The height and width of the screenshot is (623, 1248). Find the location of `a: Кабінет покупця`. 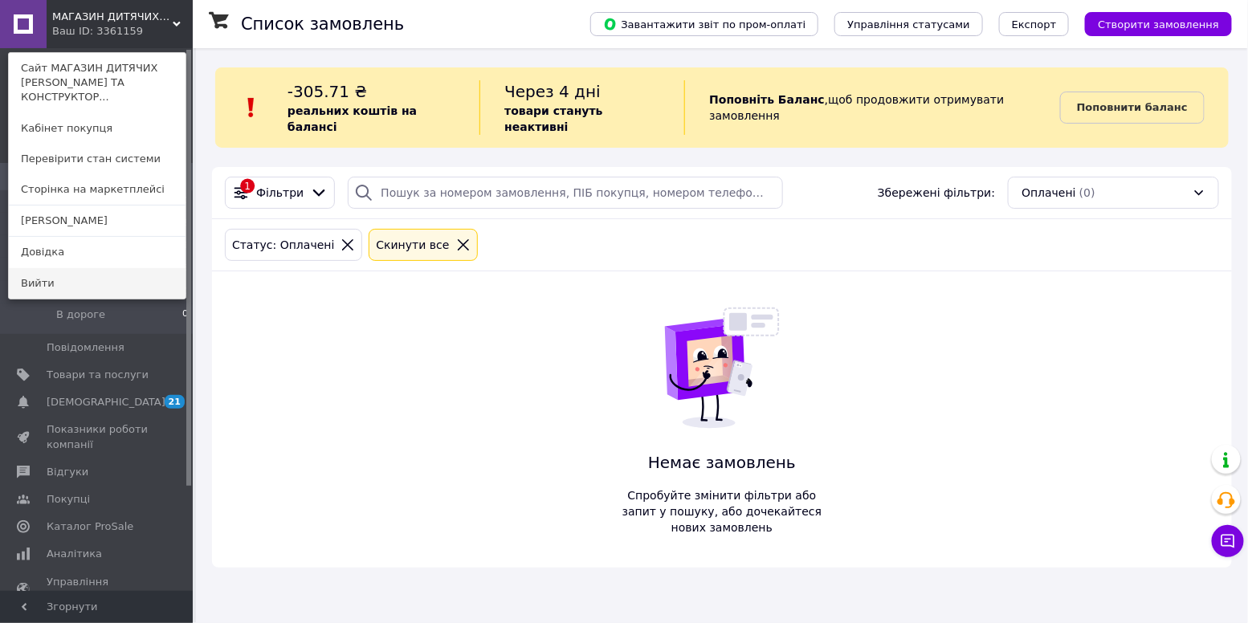

a: Кабінет покупця is located at coordinates (97, 128).